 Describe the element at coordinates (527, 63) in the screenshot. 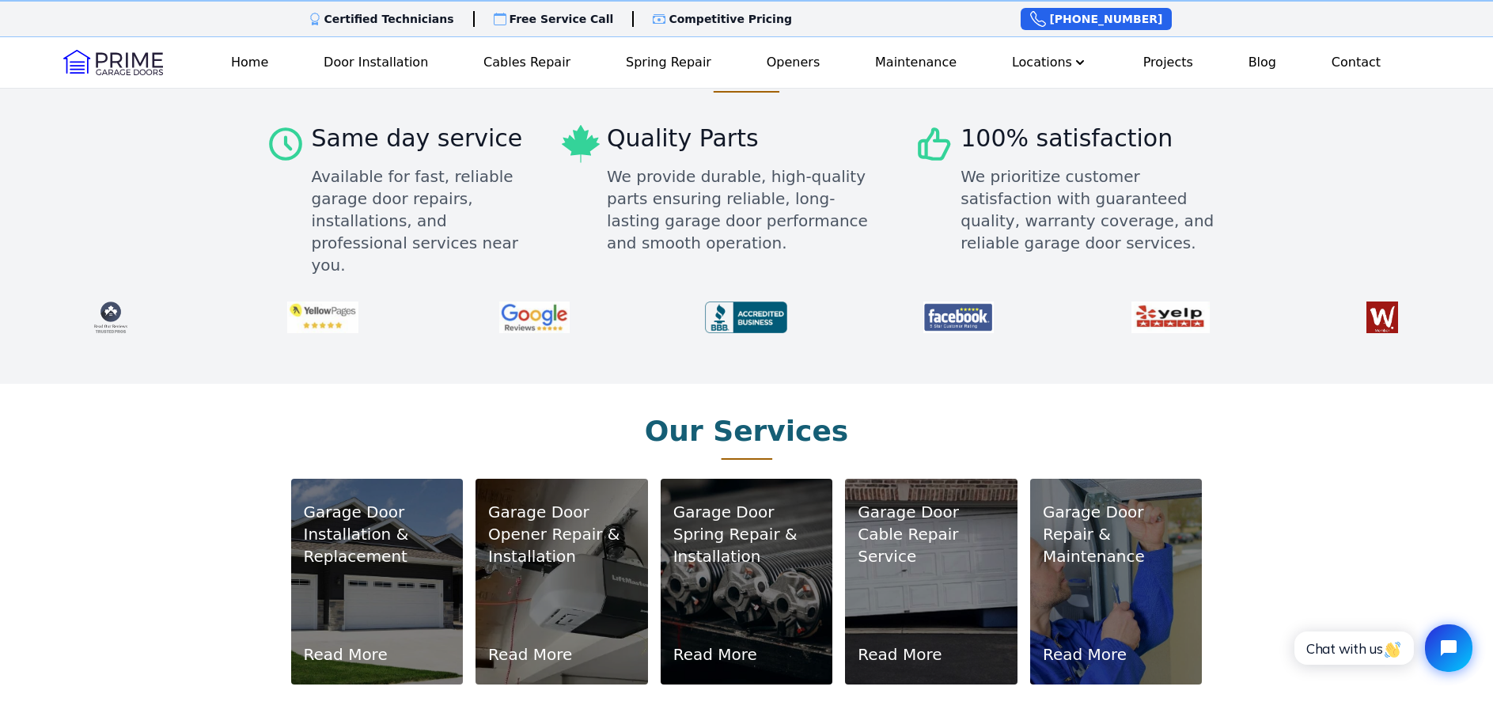

I see `a: Cables Repair` at that location.